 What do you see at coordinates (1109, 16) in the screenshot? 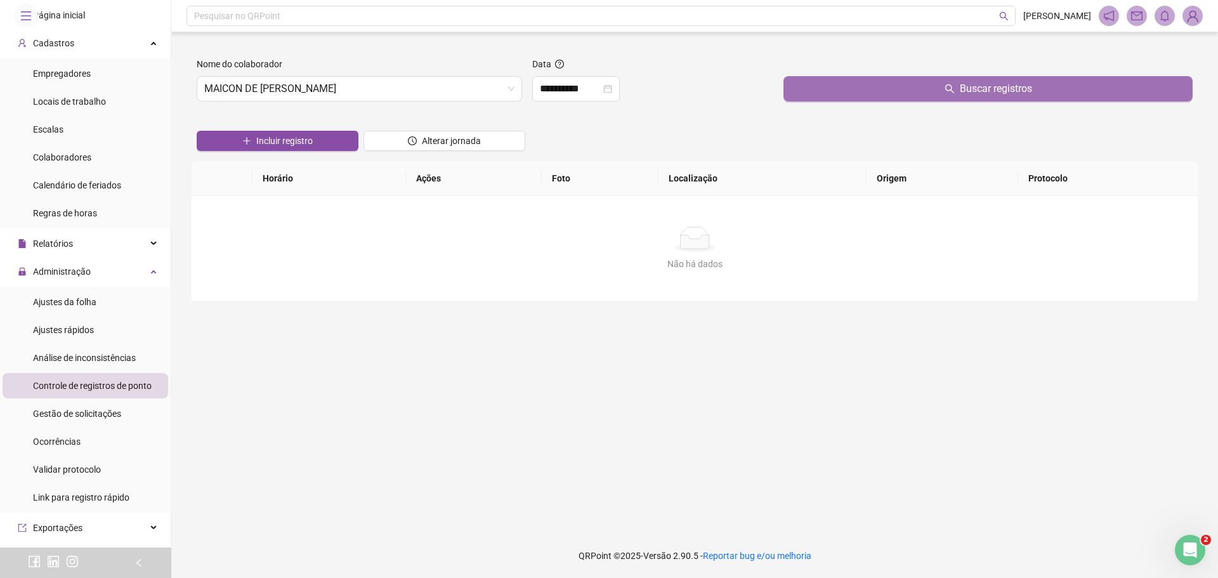
I see `span: notification` at bounding box center [1109, 16].